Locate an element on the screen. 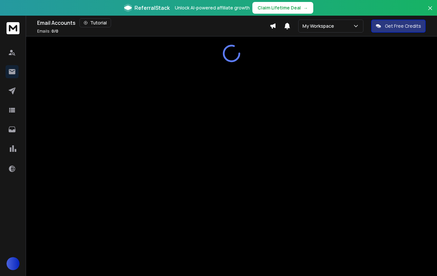  div: Email Accounts is located at coordinates (154, 23).